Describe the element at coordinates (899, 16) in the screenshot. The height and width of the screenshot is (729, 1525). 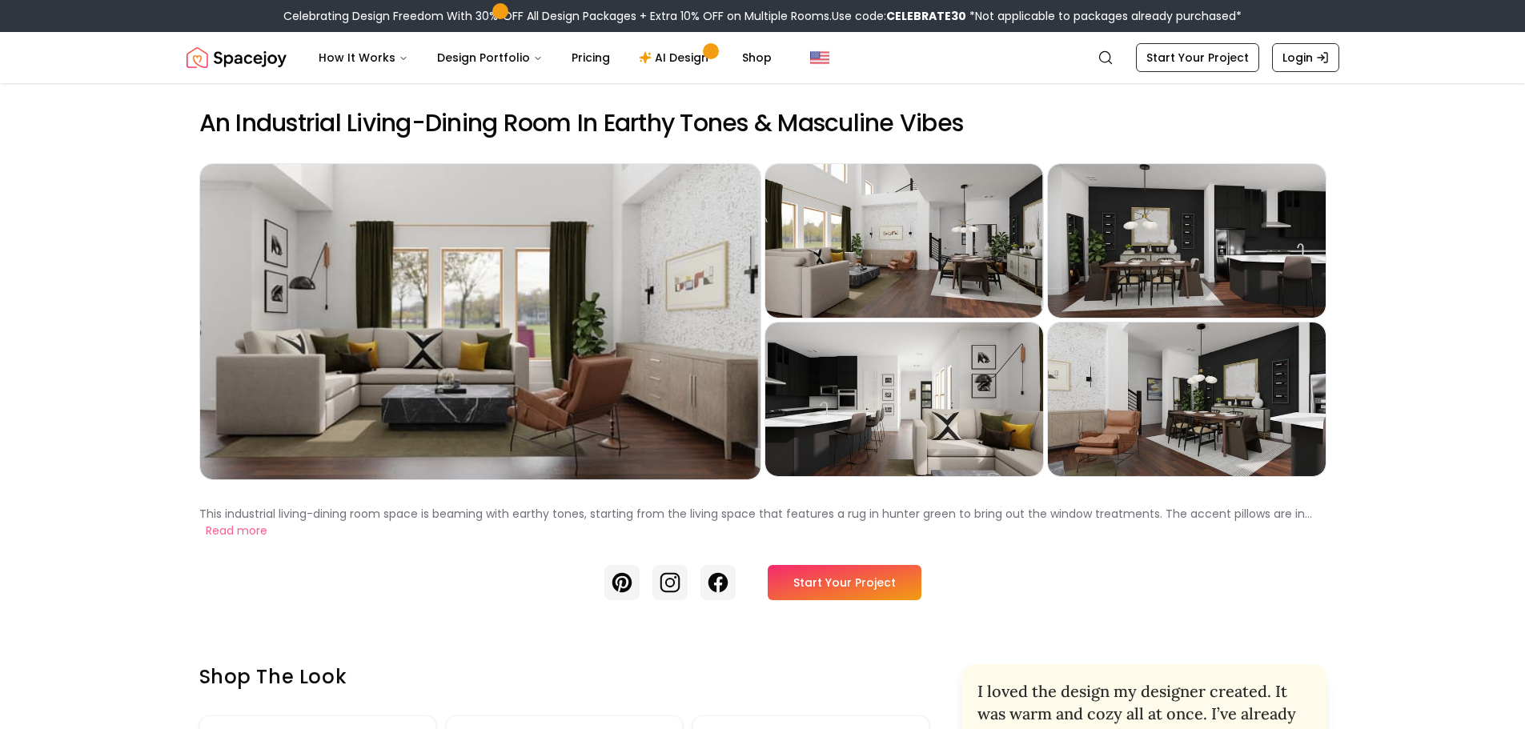
I see `span: Use code:` at that location.